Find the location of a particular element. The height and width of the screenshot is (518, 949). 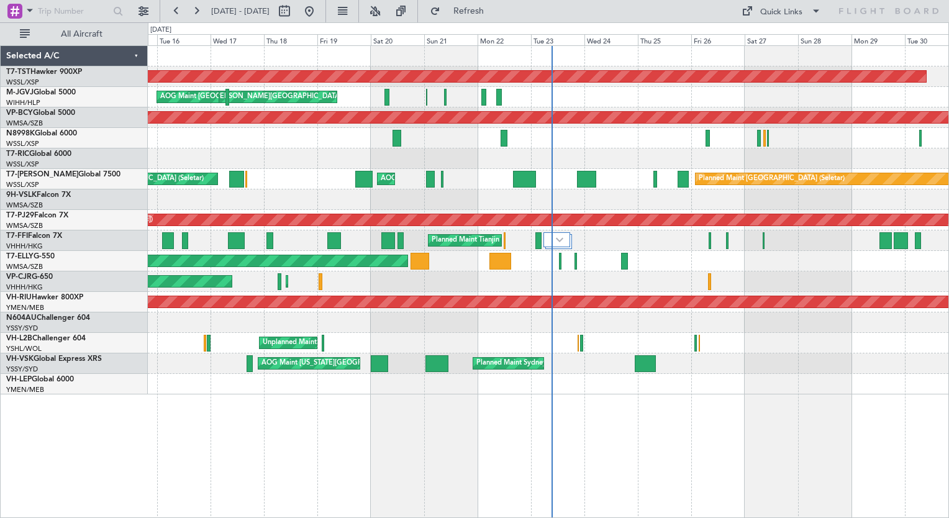

a: T7-ELLYG-550 is located at coordinates (30, 257).